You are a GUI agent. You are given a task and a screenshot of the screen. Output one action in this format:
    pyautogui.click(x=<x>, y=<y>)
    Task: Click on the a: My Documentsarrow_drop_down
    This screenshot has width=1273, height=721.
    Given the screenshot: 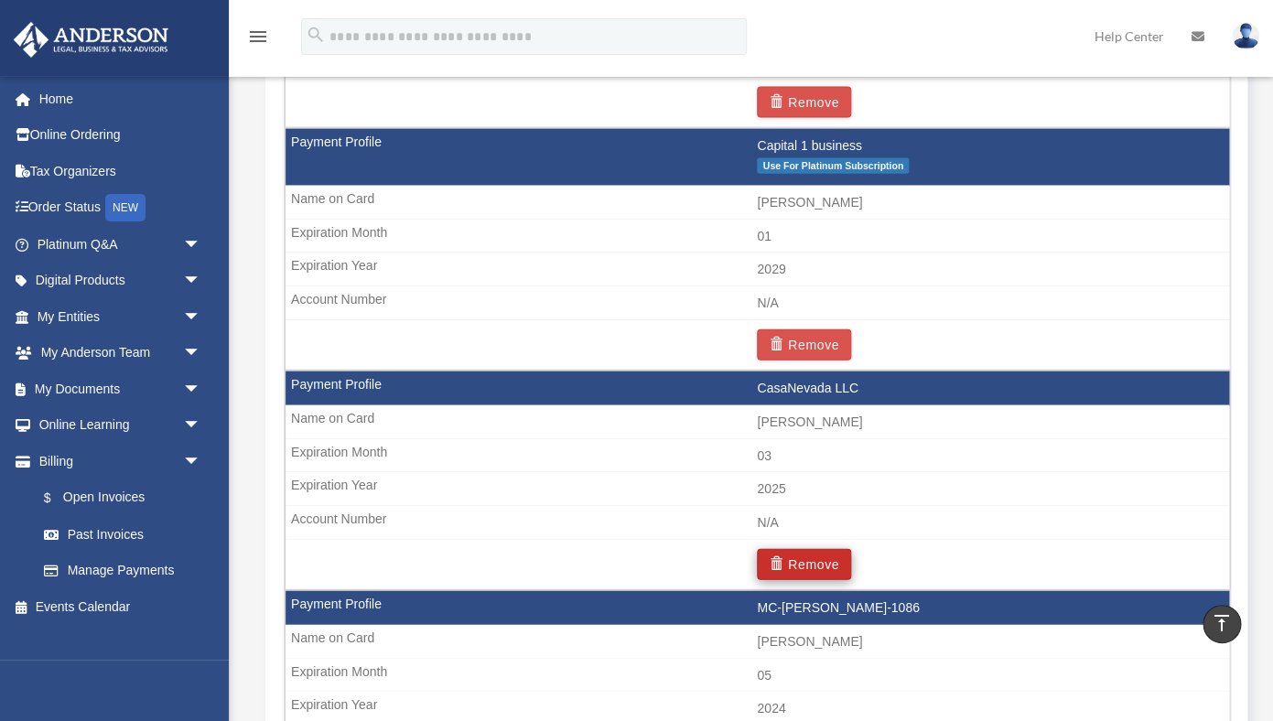 What is the action you would take?
    pyautogui.click(x=121, y=389)
    